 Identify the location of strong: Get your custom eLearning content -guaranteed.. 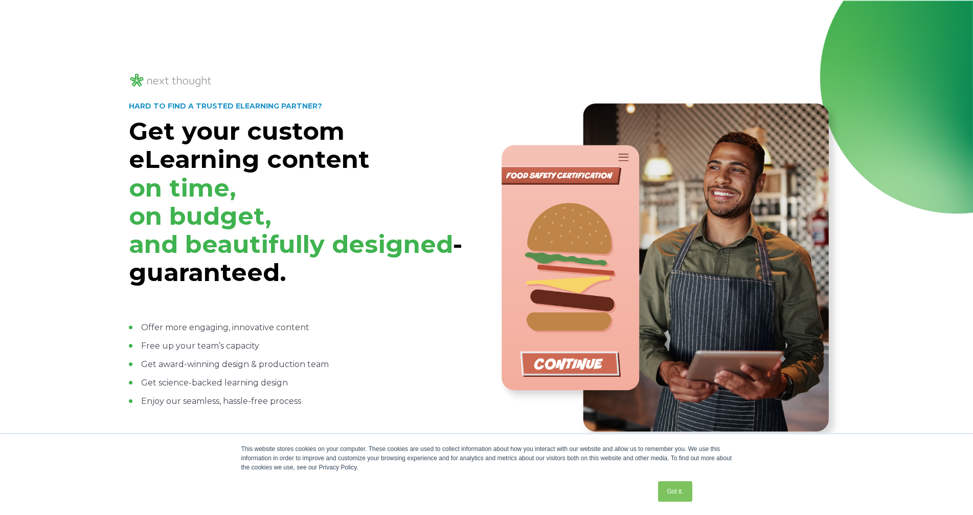
(296, 202).